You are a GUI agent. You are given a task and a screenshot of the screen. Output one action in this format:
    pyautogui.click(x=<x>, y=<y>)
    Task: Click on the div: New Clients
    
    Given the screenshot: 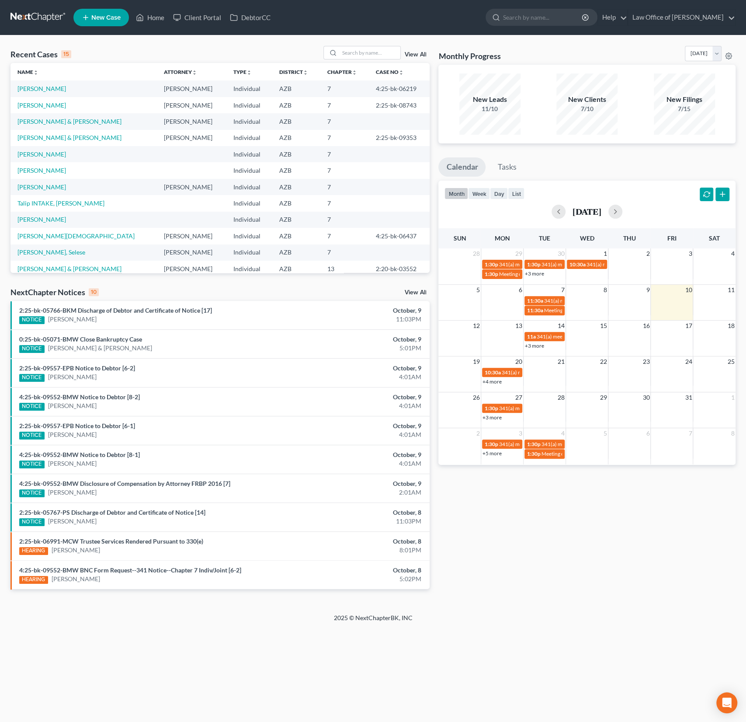 What is the action you would take?
    pyautogui.click(x=587, y=99)
    